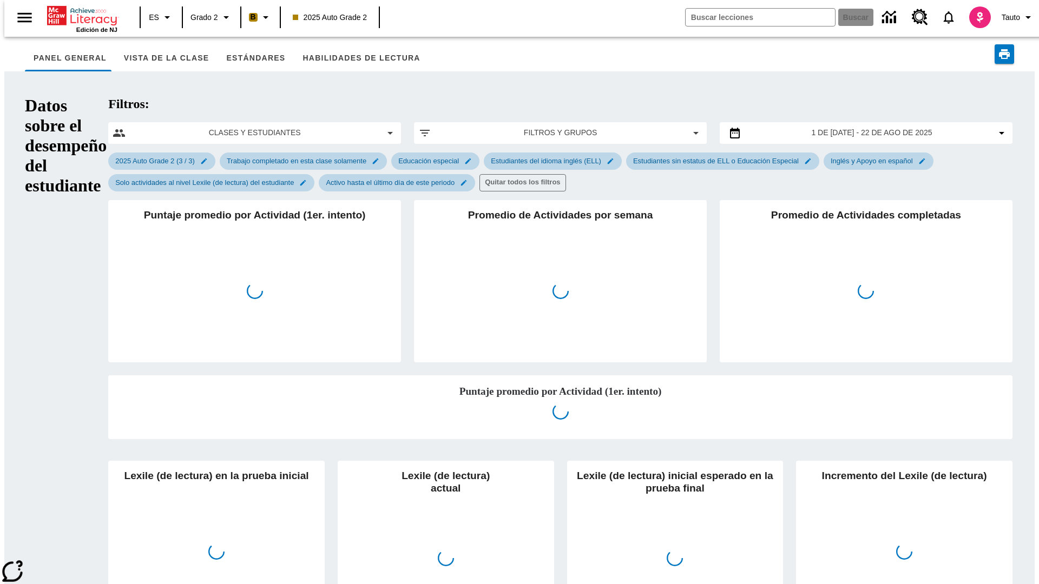 This screenshot has height=584, width=1039. I want to click on span: Estudiantes del idioma inglés (ELL), so click(546, 161).